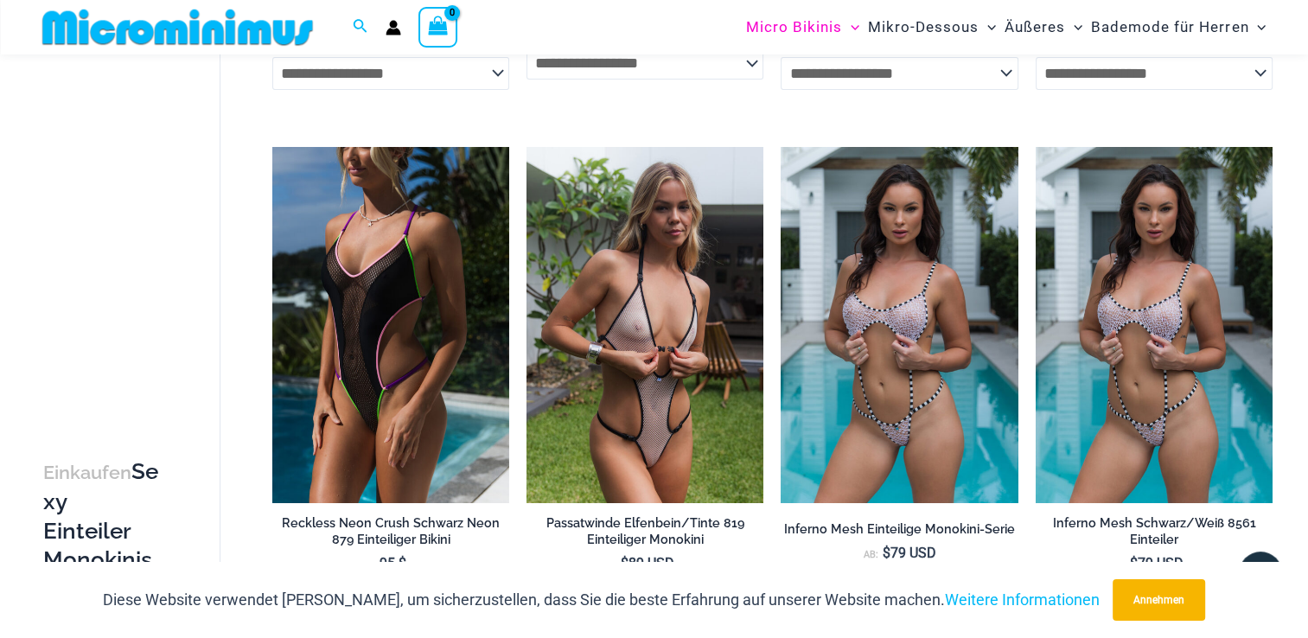 This screenshot has height=638, width=1308. I want to click on a: Weitere Informationen, so click(1022, 599).